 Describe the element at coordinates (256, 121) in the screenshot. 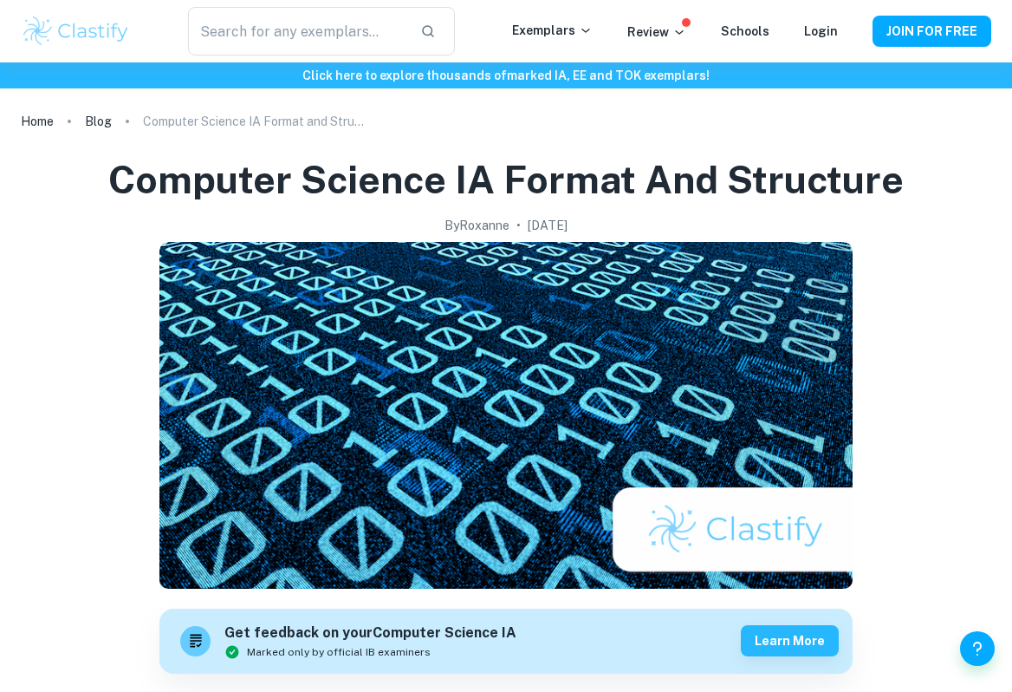

I see `p: Computer Science IA Format and Structure` at that location.